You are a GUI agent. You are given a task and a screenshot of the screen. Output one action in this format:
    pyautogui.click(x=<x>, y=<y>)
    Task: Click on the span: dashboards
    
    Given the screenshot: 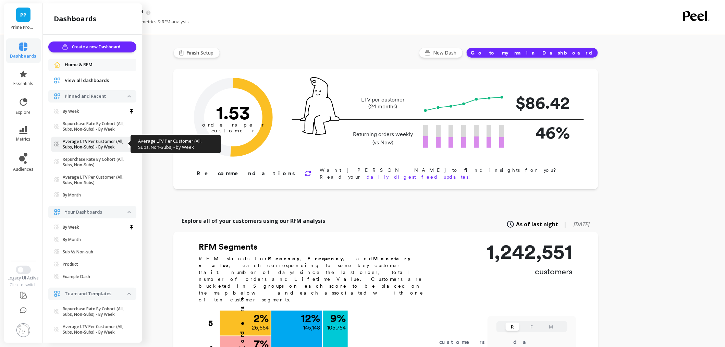 What is the action you would take?
    pyautogui.click(x=23, y=56)
    